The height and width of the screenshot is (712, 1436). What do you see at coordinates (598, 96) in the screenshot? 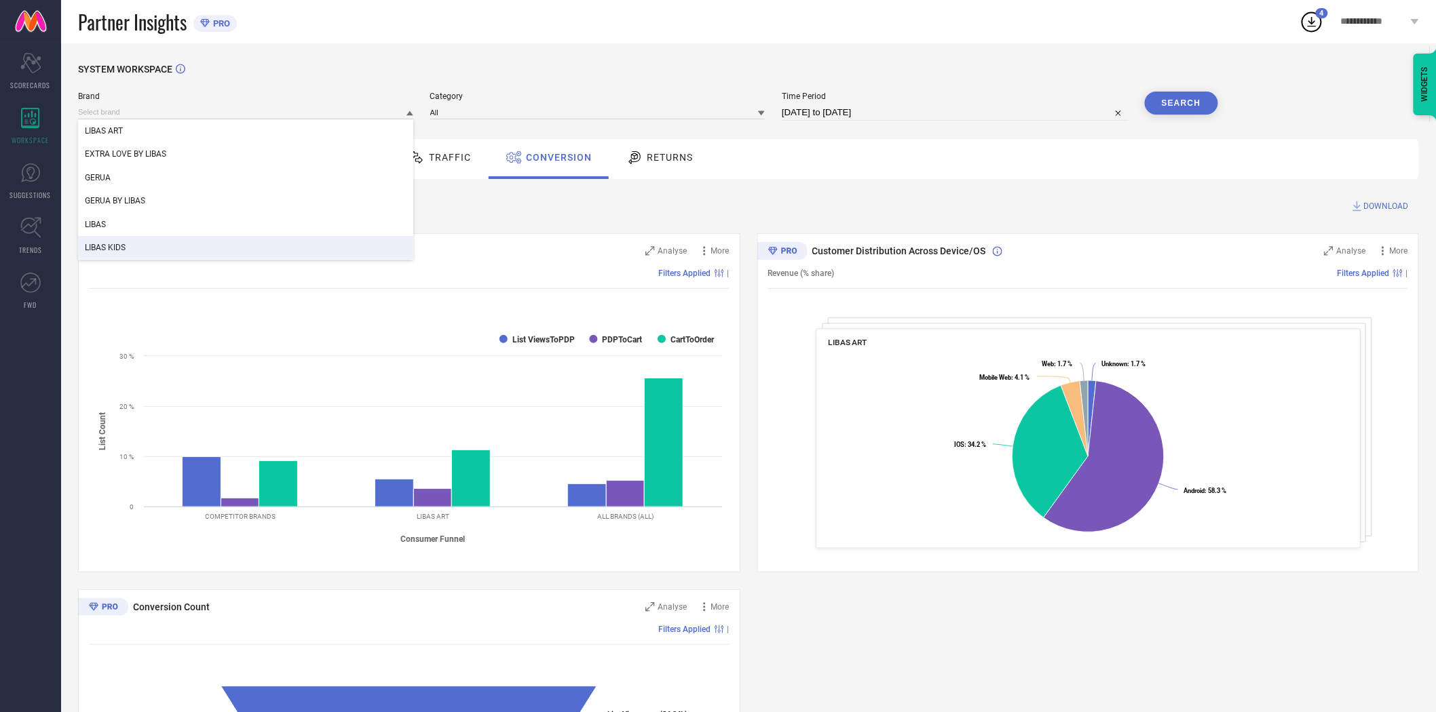
I see `span: Category` at bounding box center [598, 96].